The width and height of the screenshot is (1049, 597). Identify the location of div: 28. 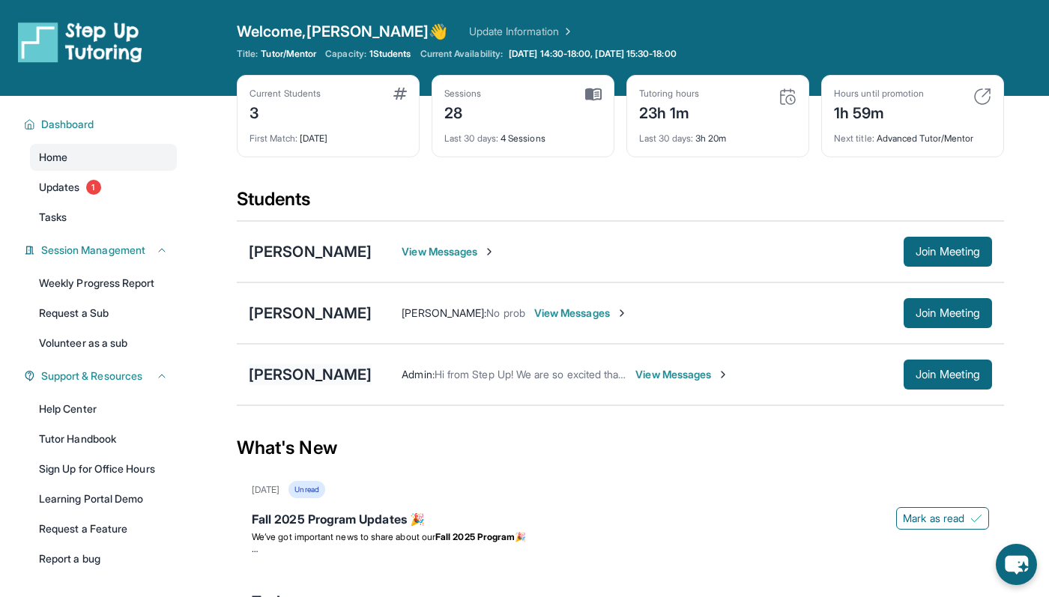
(463, 112).